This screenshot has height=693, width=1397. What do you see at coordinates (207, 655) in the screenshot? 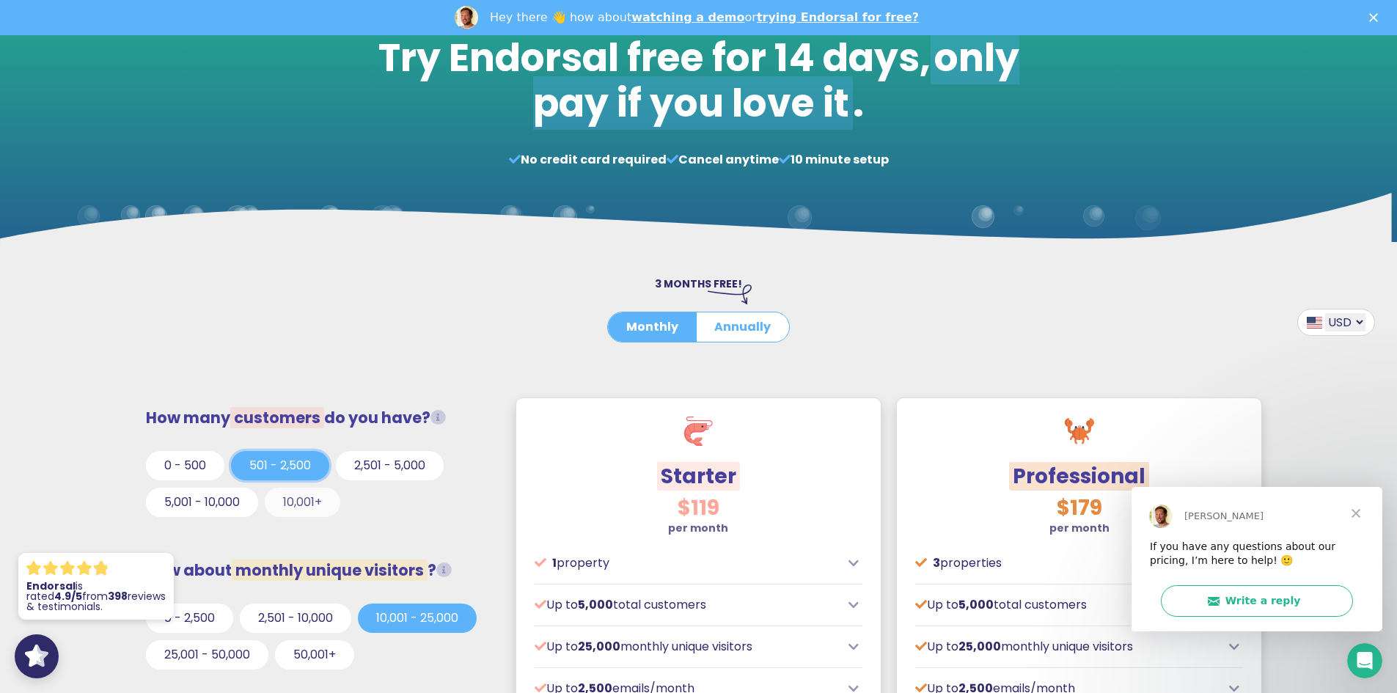
I see `button: 25,001 - 50,000` at bounding box center [207, 655].